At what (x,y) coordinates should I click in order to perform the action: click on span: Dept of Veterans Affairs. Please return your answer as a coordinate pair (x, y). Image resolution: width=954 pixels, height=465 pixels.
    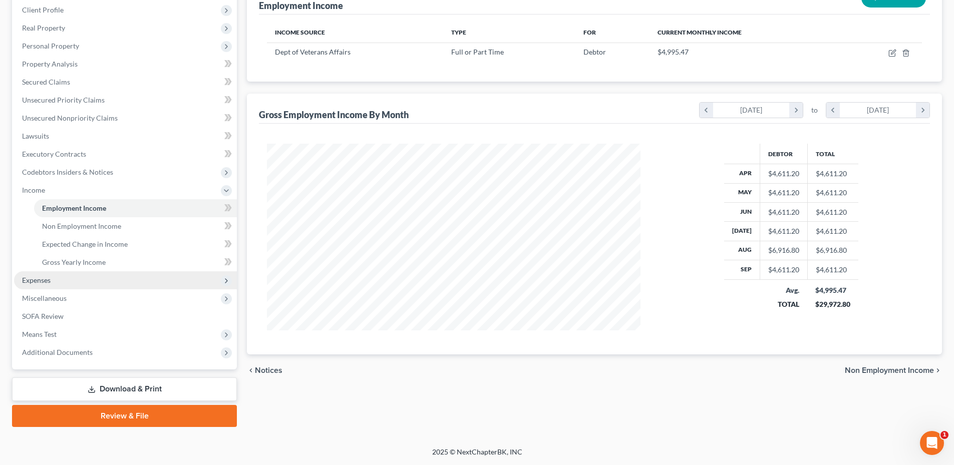
    Looking at the image, I should click on (312, 52).